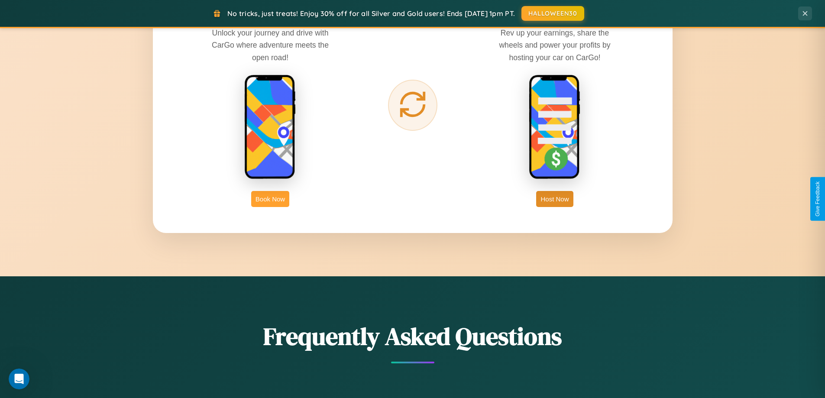 The height and width of the screenshot is (398, 825). What do you see at coordinates (555, 45) in the screenshot?
I see `p: Rev up your earnings, share the wheels and power your profits by hosting your car on CarGo!` at bounding box center [555, 45].